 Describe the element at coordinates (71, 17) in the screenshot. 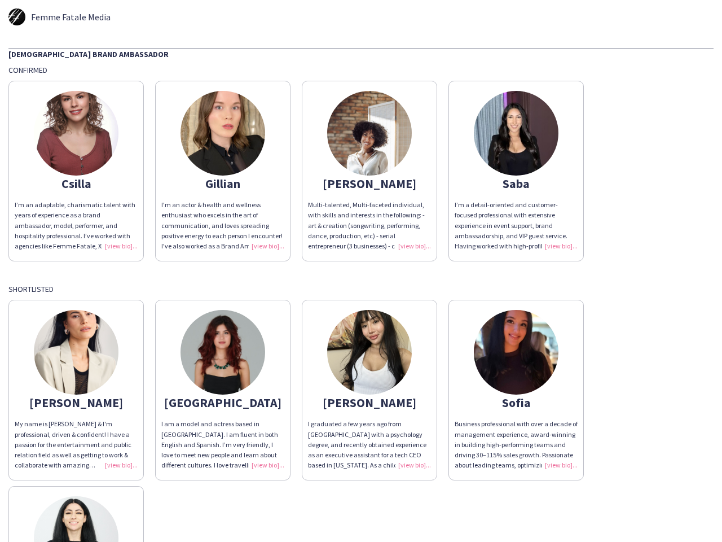

I see `span: Femme Fatale Media` at that location.